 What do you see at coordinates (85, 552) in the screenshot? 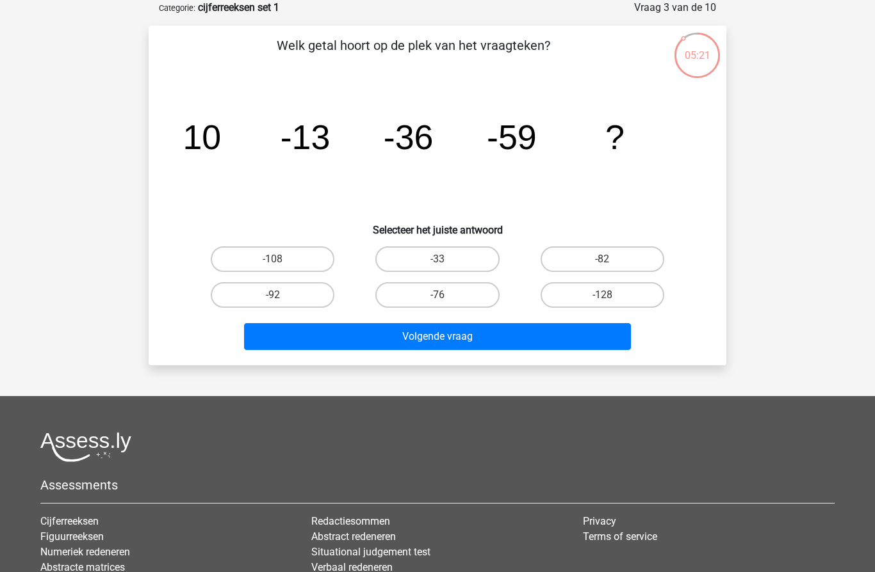
I see `a: Numeriek redeneren` at bounding box center [85, 552].